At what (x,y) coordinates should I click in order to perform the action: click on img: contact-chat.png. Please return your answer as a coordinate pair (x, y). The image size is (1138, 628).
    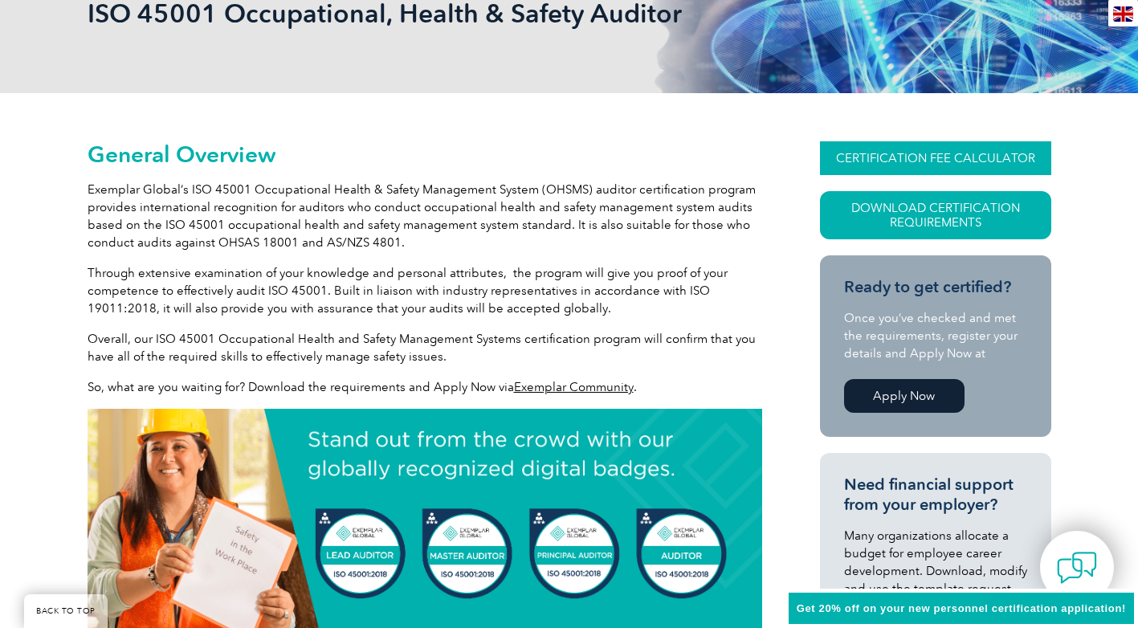
    Looking at the image, I should click on (1077, 568).